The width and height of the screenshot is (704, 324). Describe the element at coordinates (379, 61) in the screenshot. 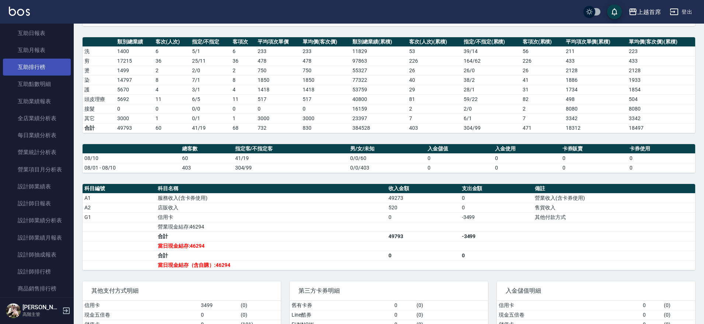

I see `td: 97863` at that location.